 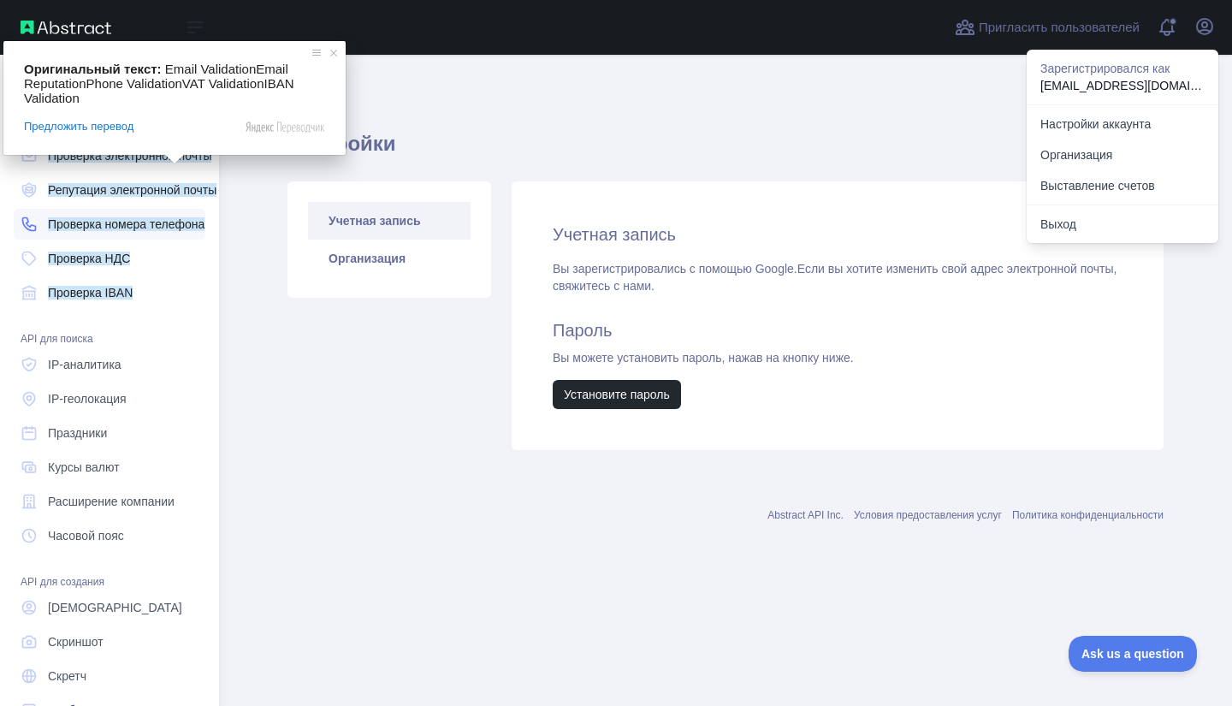 I want to click on a: IP-геолокация, so click(x=110, y=399).